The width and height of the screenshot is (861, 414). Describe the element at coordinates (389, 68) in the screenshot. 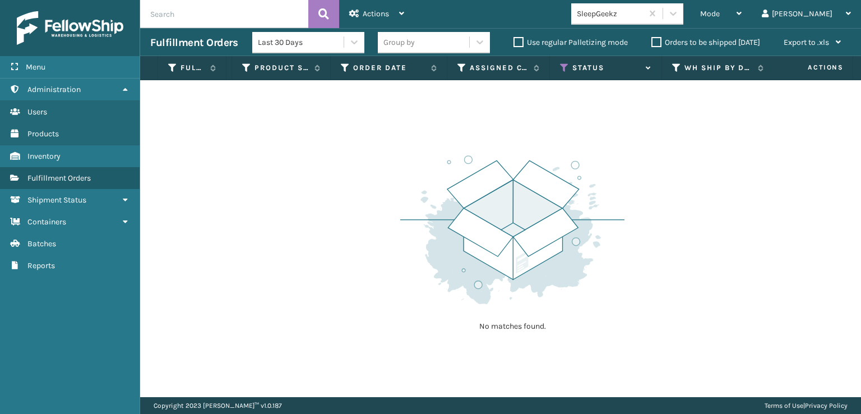

I see `label: Order Date` at that location.